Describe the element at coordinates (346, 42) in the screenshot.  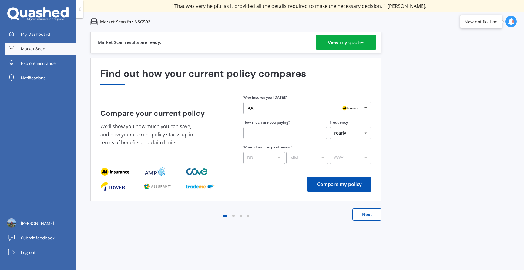
I see `div: View my quotes` at that location.